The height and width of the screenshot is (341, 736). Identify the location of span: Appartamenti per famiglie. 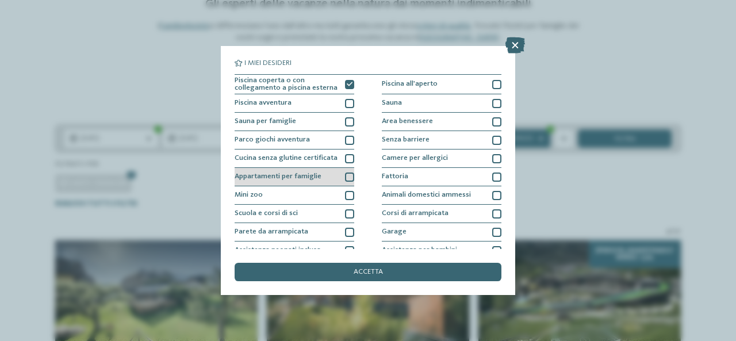
(278, 176).